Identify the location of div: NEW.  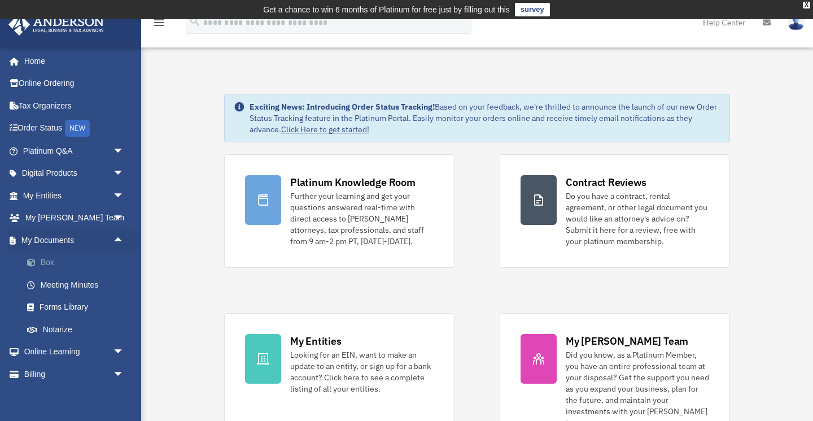
(77, 128).